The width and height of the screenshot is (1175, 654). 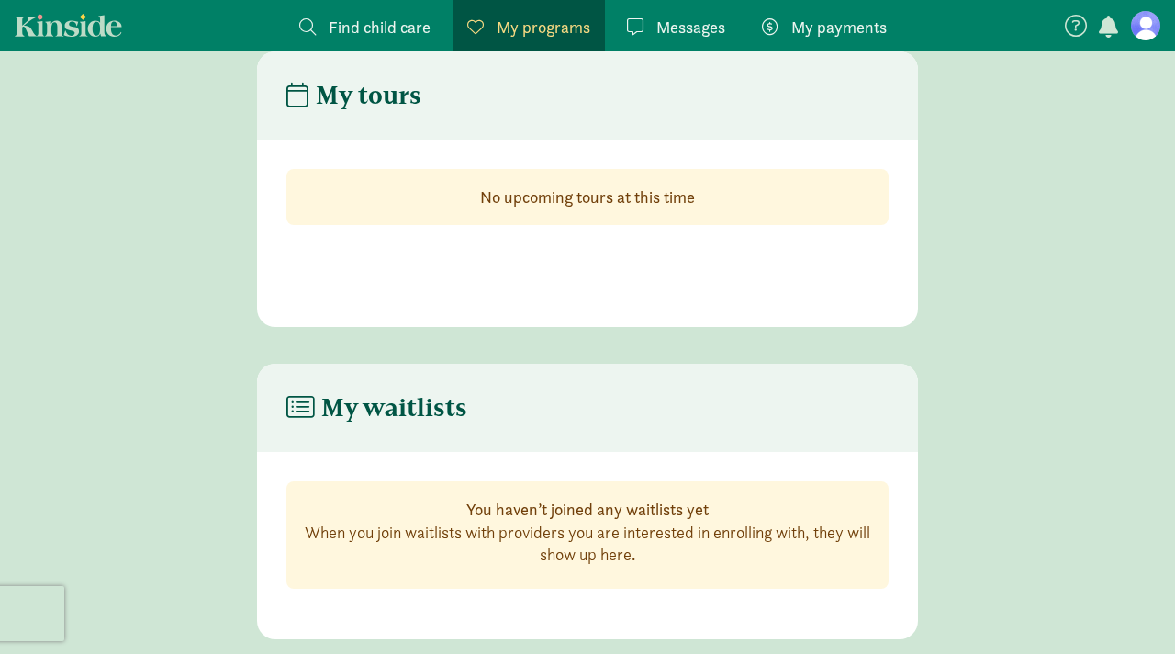 What do you see at coordinates (376, 408) in the screenshot?
I see `h4: My waitlists` at bounding box center [376, 408].